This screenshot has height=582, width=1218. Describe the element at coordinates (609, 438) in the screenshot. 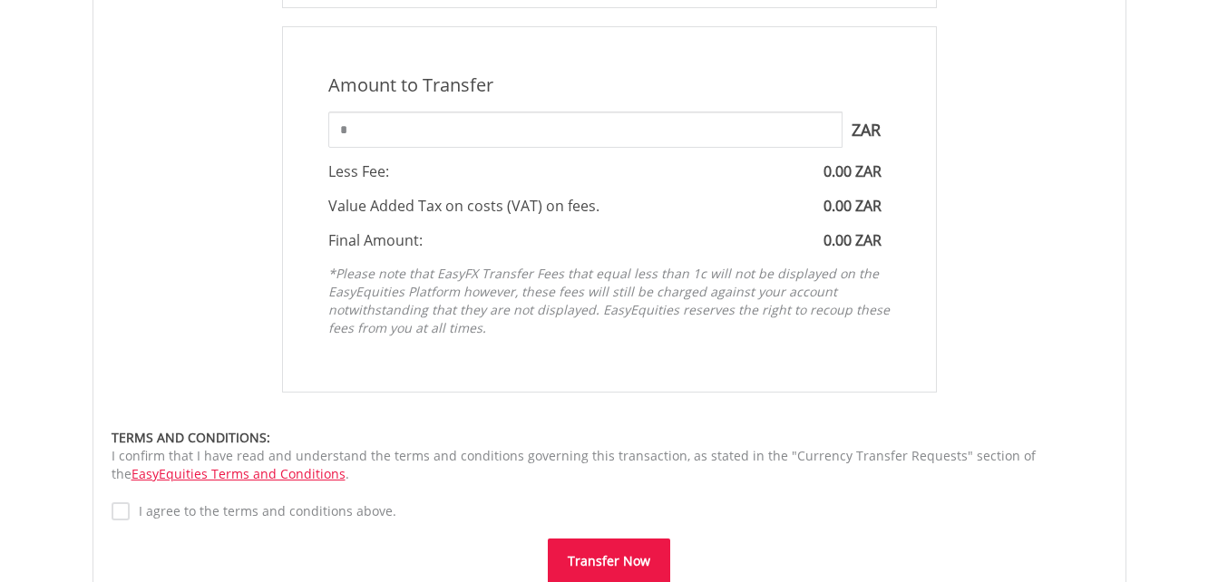

I see `div: TERMS AND CONDITIONS:` at that location.